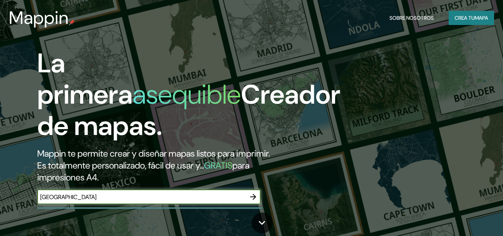 This screenshot has height=236, width=503. I want to click on font: GRATIS, so click(218, 165).